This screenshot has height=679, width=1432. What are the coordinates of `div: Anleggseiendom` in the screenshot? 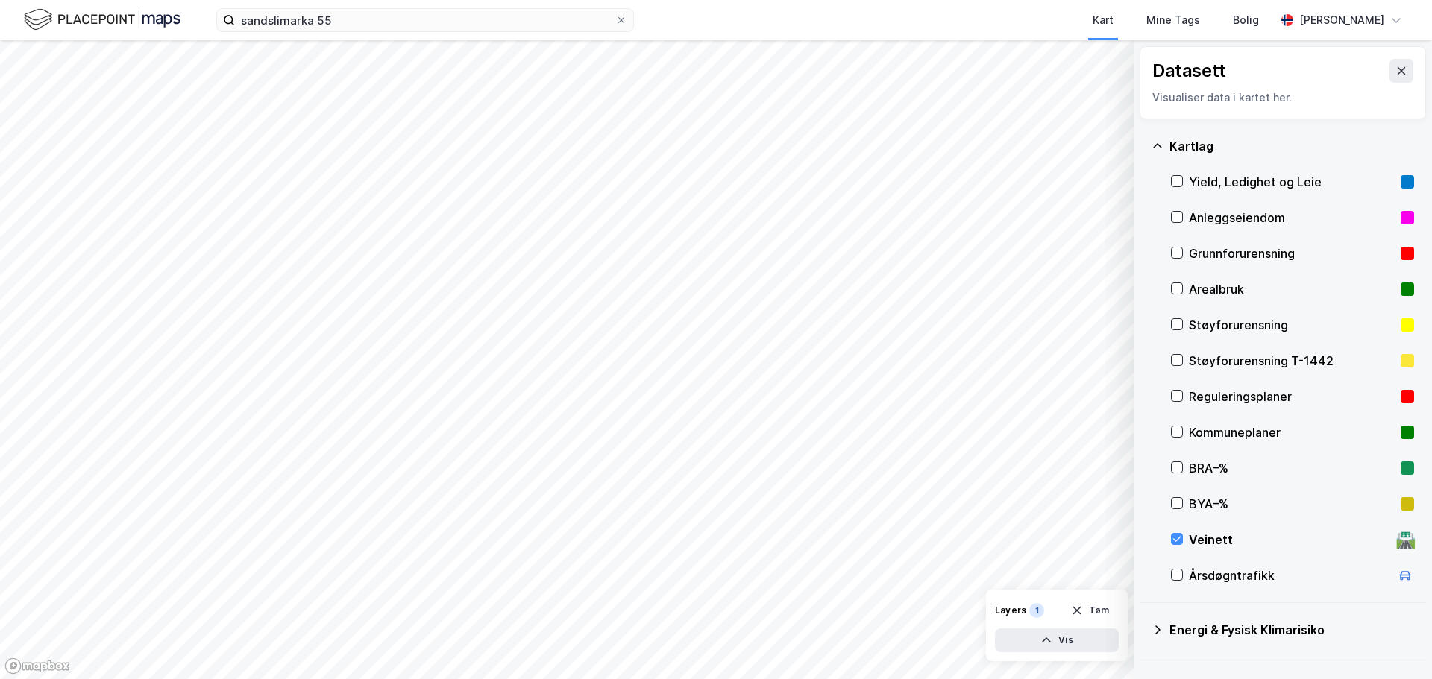 It's located at (1292, 218).